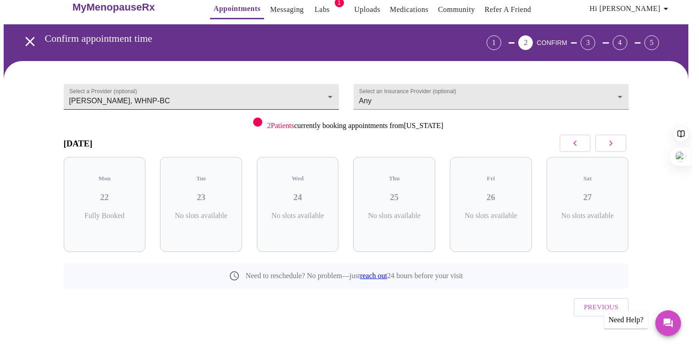 The height and width of the screenshot is (347, 692). Describe the element at coordinates (508, 10) in the screenshot. I see `a: Refer a Friend` at that location.